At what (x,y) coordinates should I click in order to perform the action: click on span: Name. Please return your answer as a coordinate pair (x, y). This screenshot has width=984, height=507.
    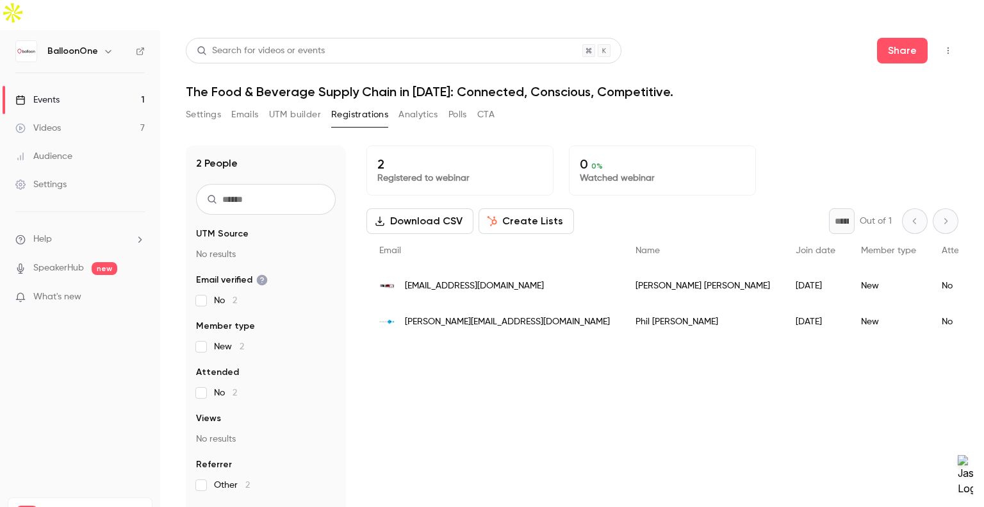
    Looking at the image, I should click on (648, 251).